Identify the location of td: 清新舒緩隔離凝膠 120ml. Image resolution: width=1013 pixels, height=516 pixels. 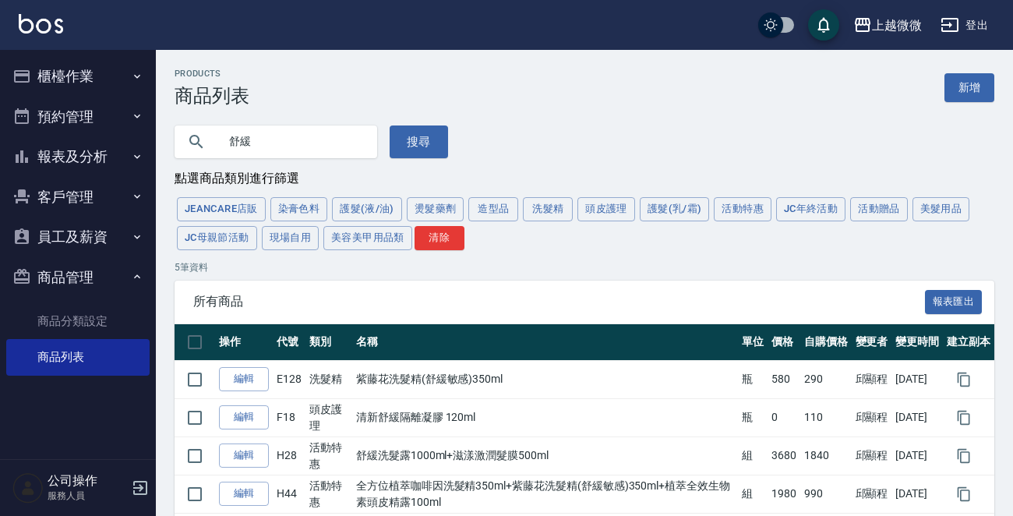
(545, 417).